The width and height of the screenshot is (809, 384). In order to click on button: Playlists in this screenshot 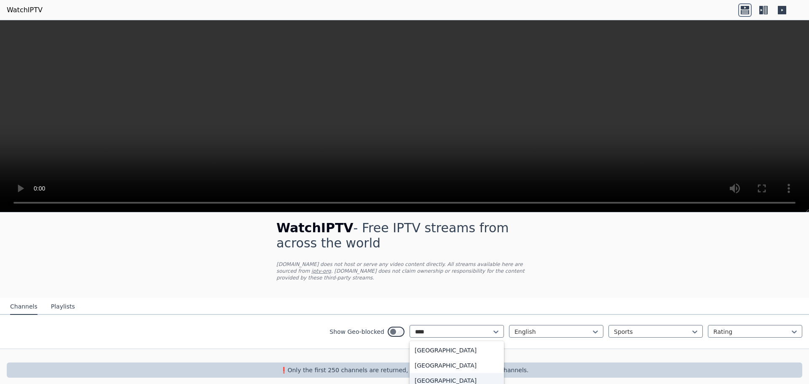, I will do `click(63, 307)`.